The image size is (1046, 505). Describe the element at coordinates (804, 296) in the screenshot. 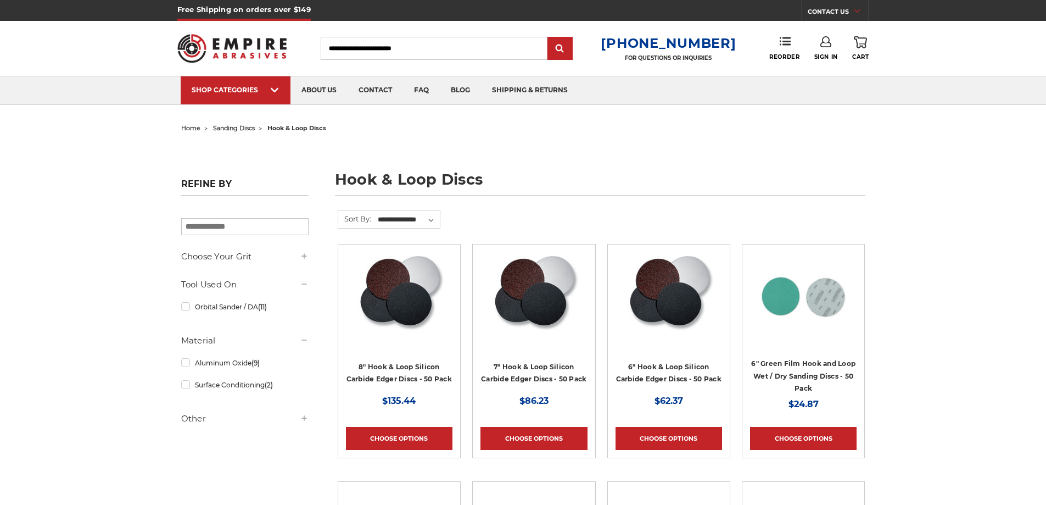

I see `img: 6-inch 60-grit green film hook and loop sanding discs with fast cutting aluminum oxide for coarse...` at that location.